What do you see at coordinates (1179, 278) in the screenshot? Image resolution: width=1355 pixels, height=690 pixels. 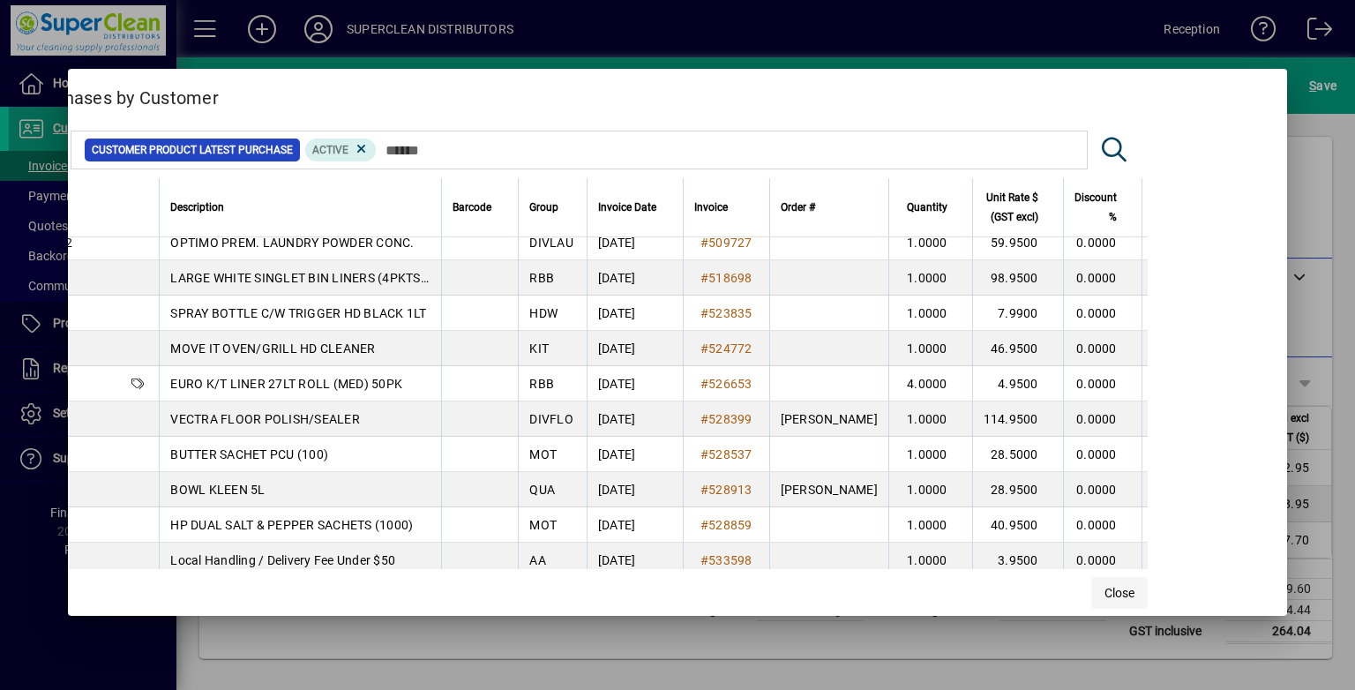 I see `td: 98.95` at bounding box center [1179, 278].